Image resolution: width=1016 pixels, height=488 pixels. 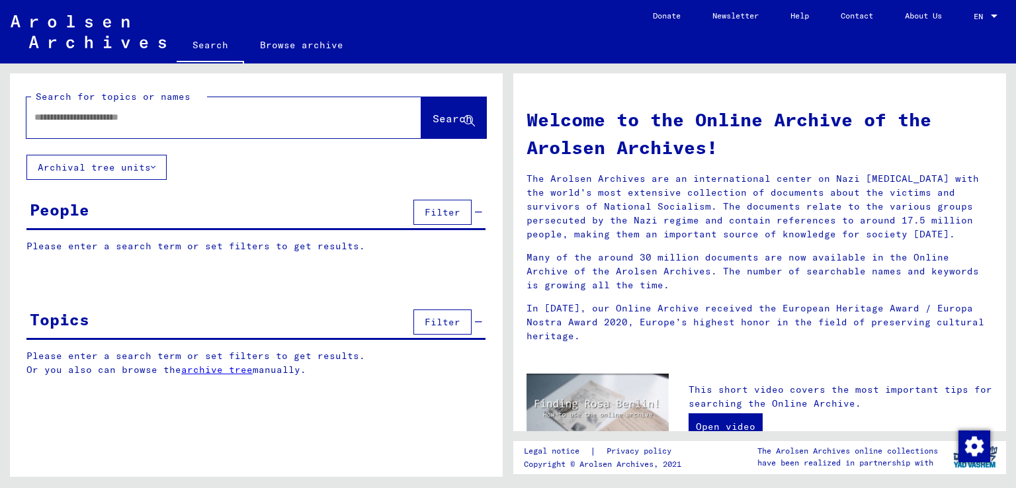 I want to click on p: Please enter a search term or set filters to get results., so click(x=256, y=246).